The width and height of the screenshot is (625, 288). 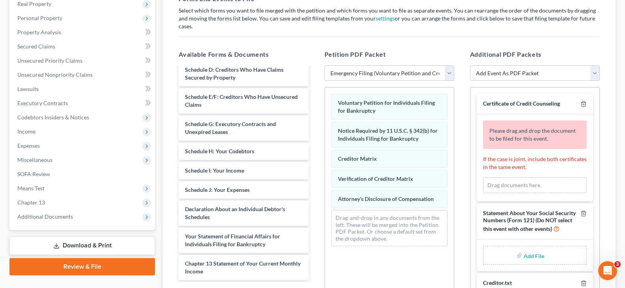 I want to click on span: Schedule E/F: Creditors Who Have Unsecured Claims, so click(x=241, y=101).